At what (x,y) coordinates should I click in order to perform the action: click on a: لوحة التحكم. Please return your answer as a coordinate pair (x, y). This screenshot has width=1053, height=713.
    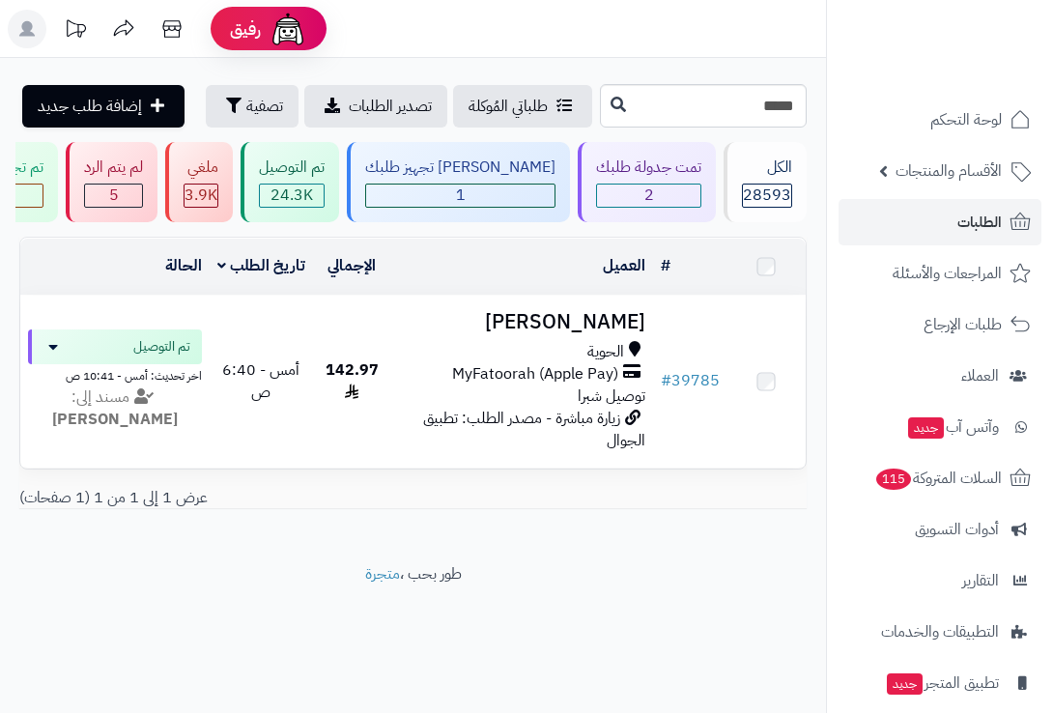
    Looking at the image, I should click on (940, 120).